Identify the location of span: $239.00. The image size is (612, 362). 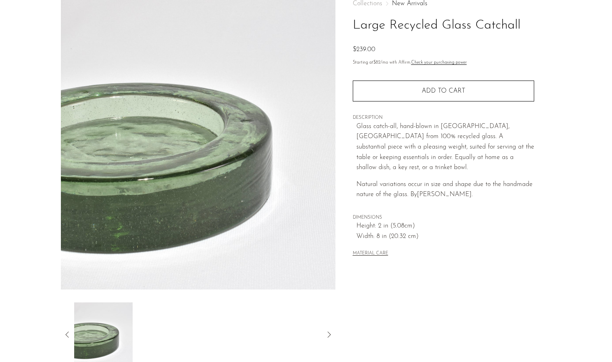
(364, 50).